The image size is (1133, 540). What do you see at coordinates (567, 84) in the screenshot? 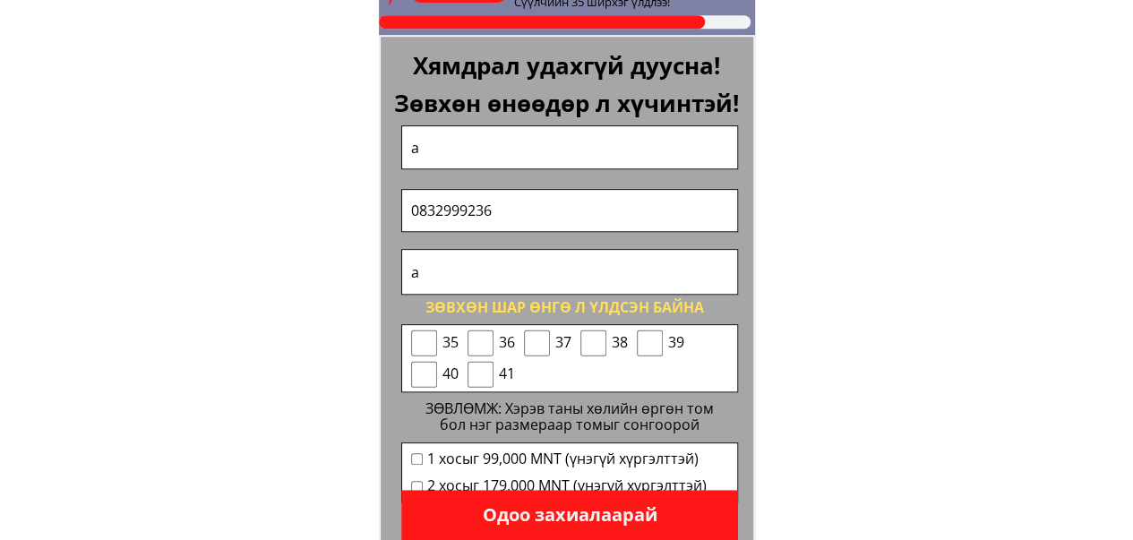
I see `h1: Хямдрал удахгүй дуусна! Зөвхөн өнөөдөр л хүчинтэй!` at bounding box center [567, 84].